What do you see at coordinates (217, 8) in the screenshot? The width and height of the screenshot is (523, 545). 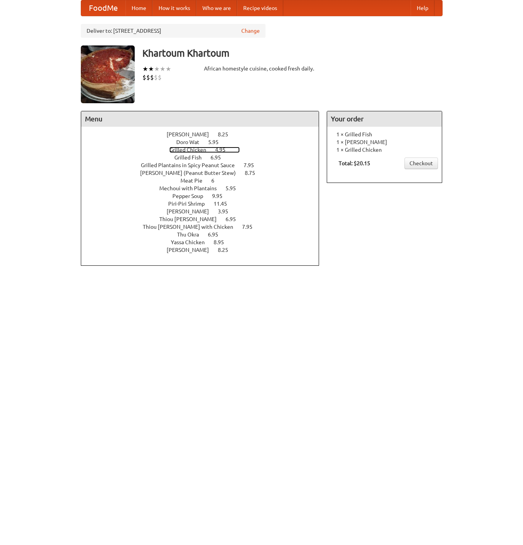 I see `a: Who we are` at bounding box center [217, 8].